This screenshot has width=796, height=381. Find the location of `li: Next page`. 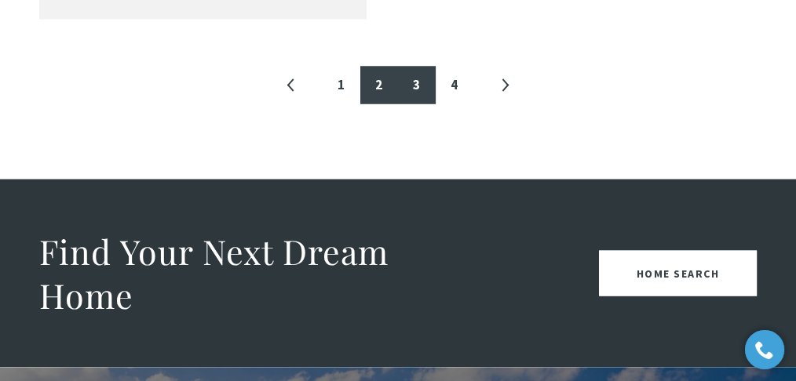

li: Next page is located at coordinates (505, 85).